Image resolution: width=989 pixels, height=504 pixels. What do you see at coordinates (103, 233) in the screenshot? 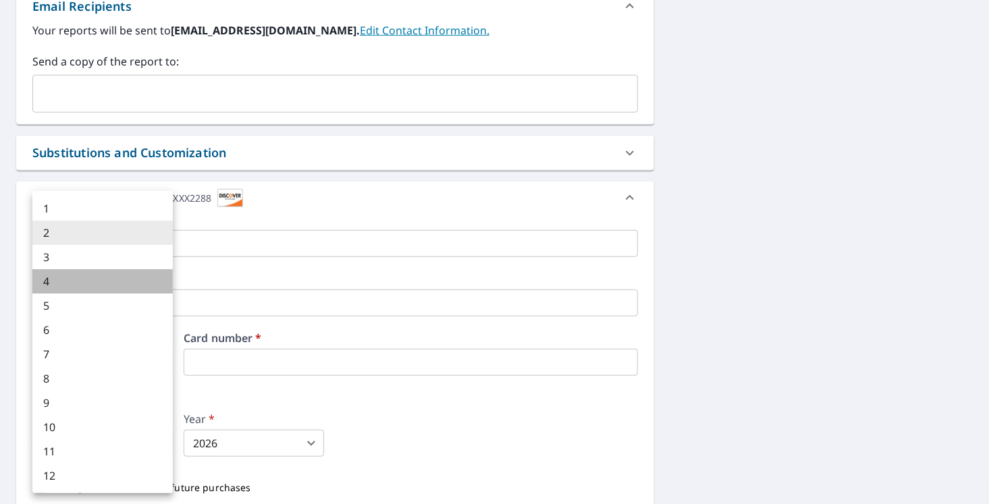
I see `li: 2` at bounding box center [103, 233].